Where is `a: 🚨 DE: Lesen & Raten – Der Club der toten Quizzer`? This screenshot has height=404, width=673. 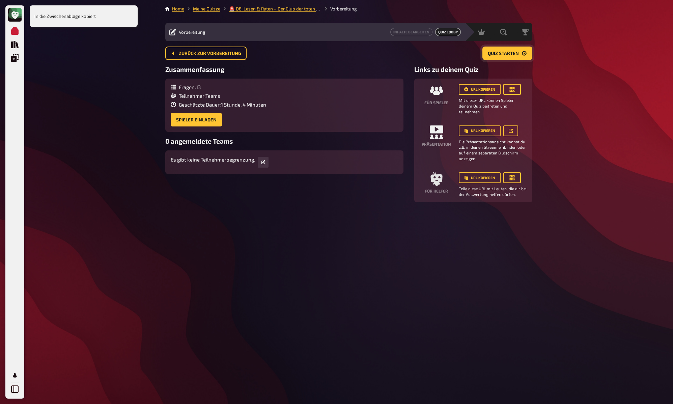
a: 🚨 DE: Lesen & Raten – Der Club der toten Quizzer is located at coordinates (280, 9).